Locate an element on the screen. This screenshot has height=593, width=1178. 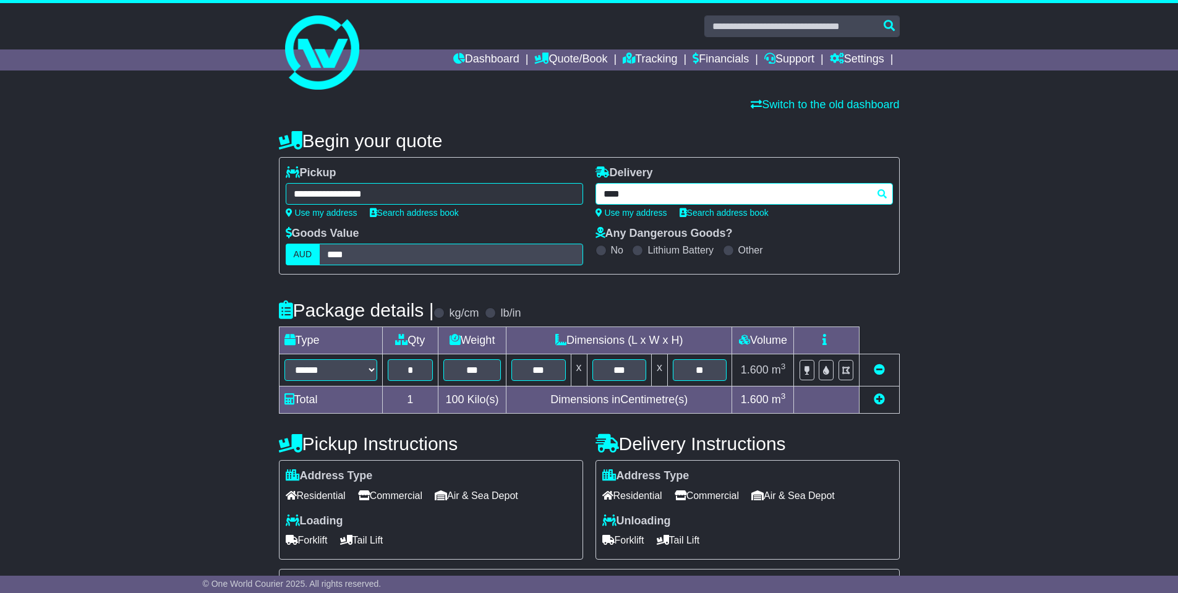
td: Type is located at coordinates (330, 341).